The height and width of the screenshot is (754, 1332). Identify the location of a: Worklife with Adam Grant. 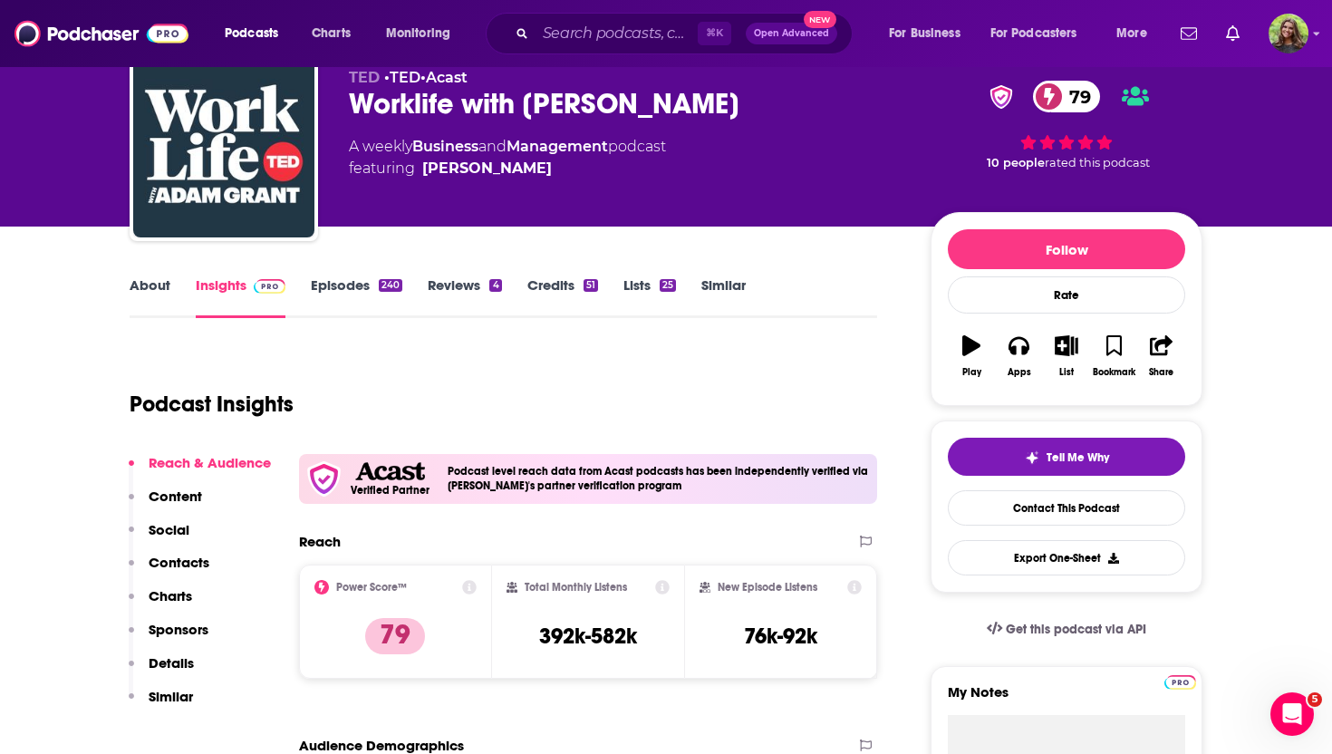
(224, 147).